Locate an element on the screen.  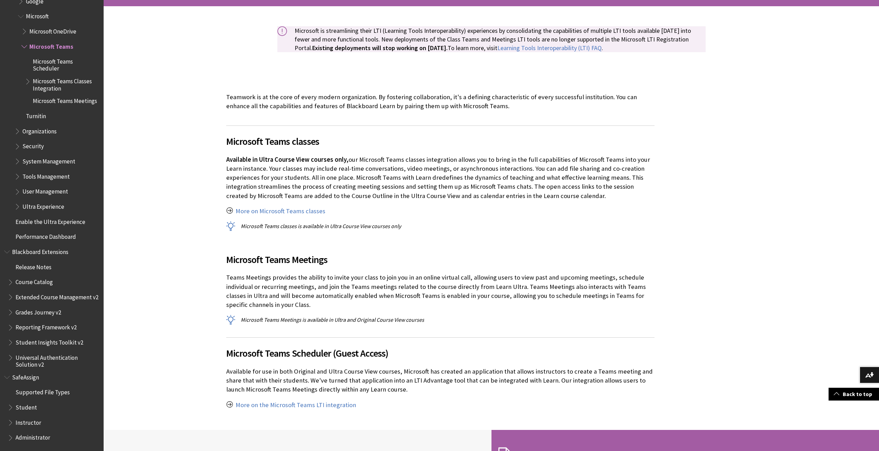
span: Microsoft Teams Scheduler (Guest Access) is located at coordinates (440, 353).